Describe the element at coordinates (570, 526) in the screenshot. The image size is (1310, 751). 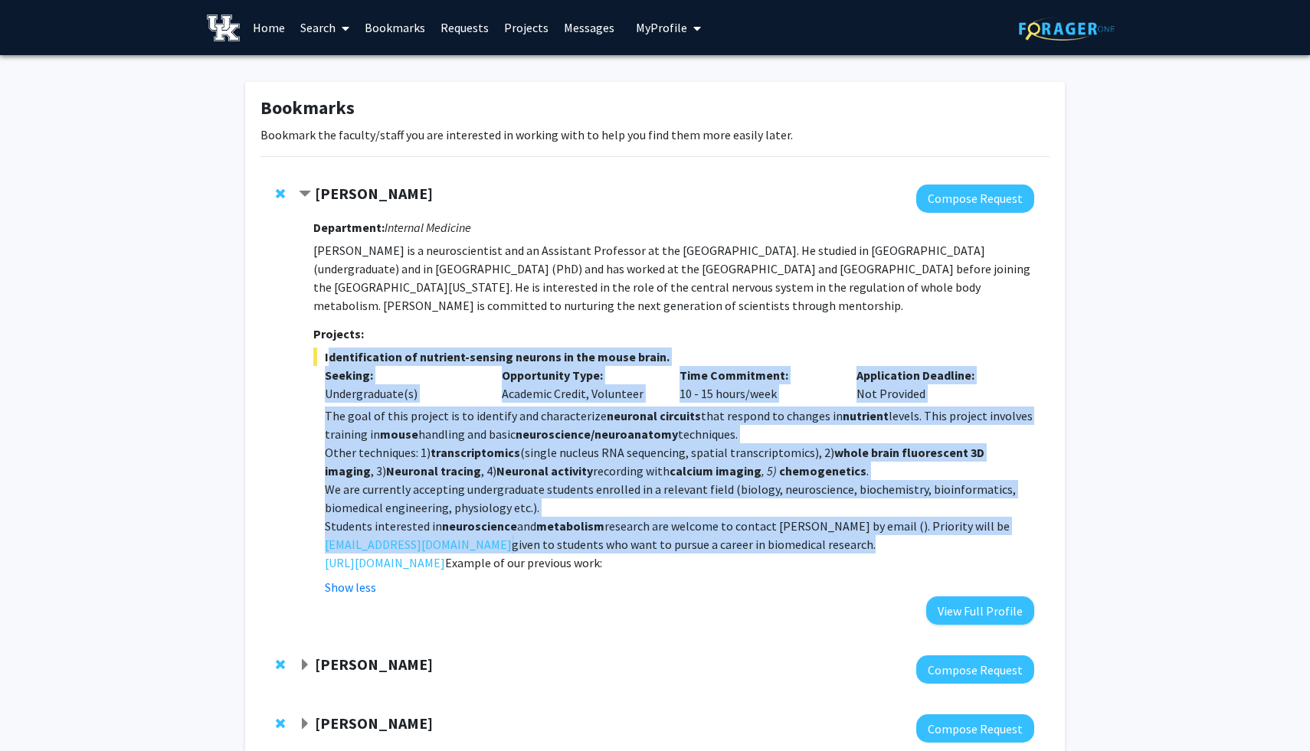
I see `strong: metabolism` at that location.